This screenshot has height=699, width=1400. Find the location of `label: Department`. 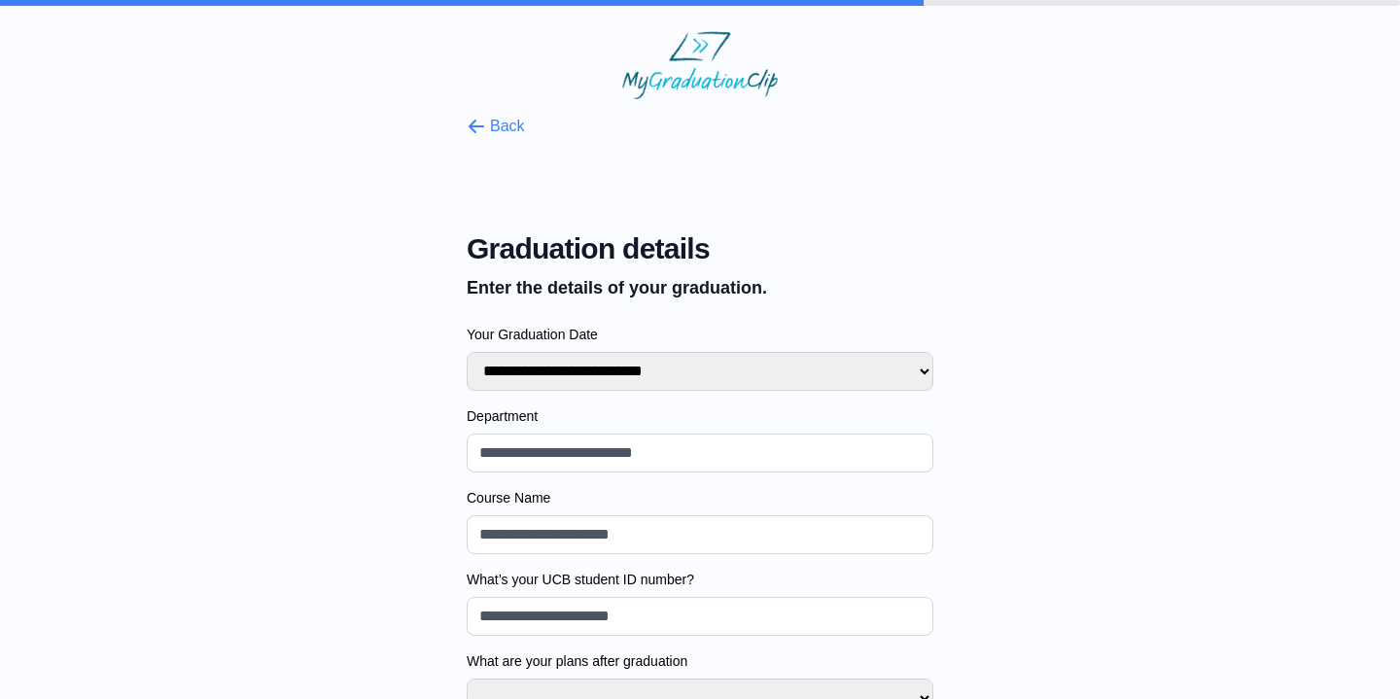

label: Department is located at coordinates (700, 416).